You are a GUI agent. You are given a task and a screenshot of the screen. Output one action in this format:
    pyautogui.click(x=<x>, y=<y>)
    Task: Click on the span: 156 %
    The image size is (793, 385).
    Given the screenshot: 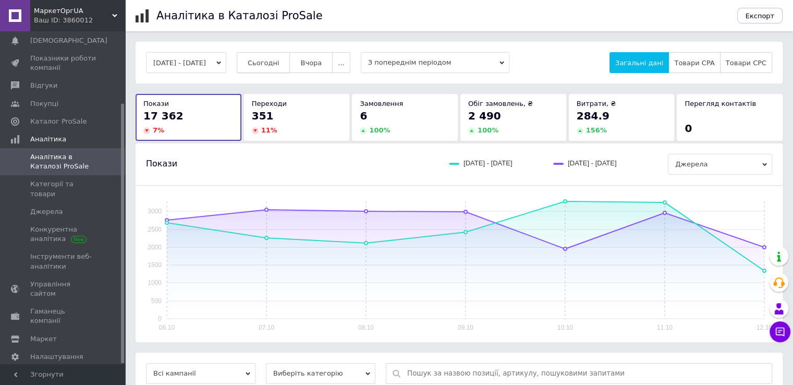 What is the action you would take?
    pyautogui.click(x=597, y=130)
    